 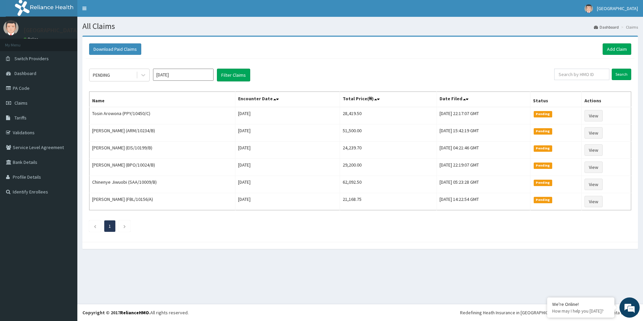 What do you see at coordinates (360, 312) in the screenshot?
I see `footer: All rights reserved.` at bounding box center [360, 312].